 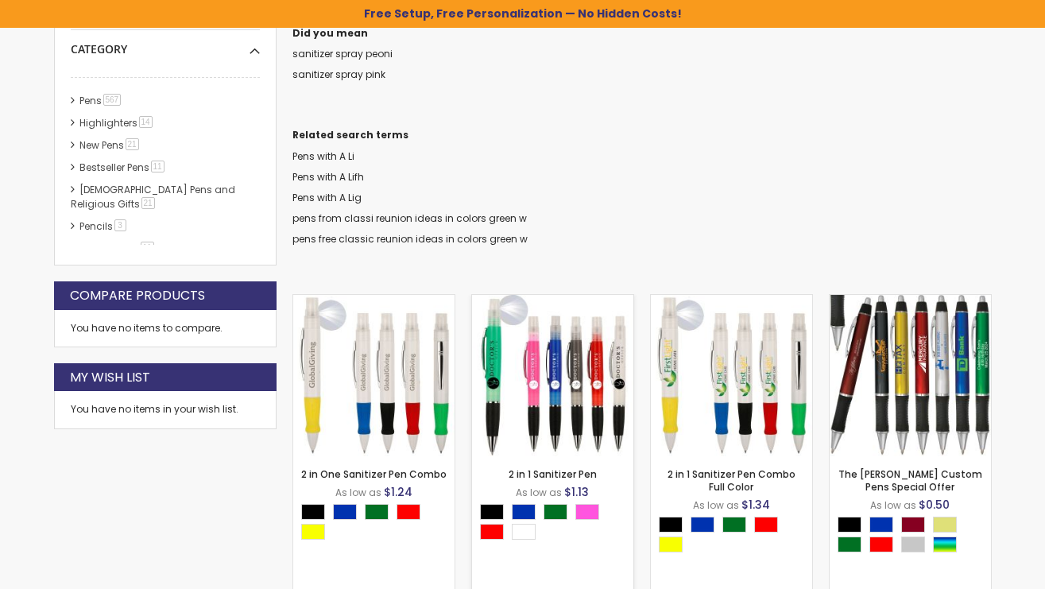 I want to click on div: White, so click(x=524, y=532).